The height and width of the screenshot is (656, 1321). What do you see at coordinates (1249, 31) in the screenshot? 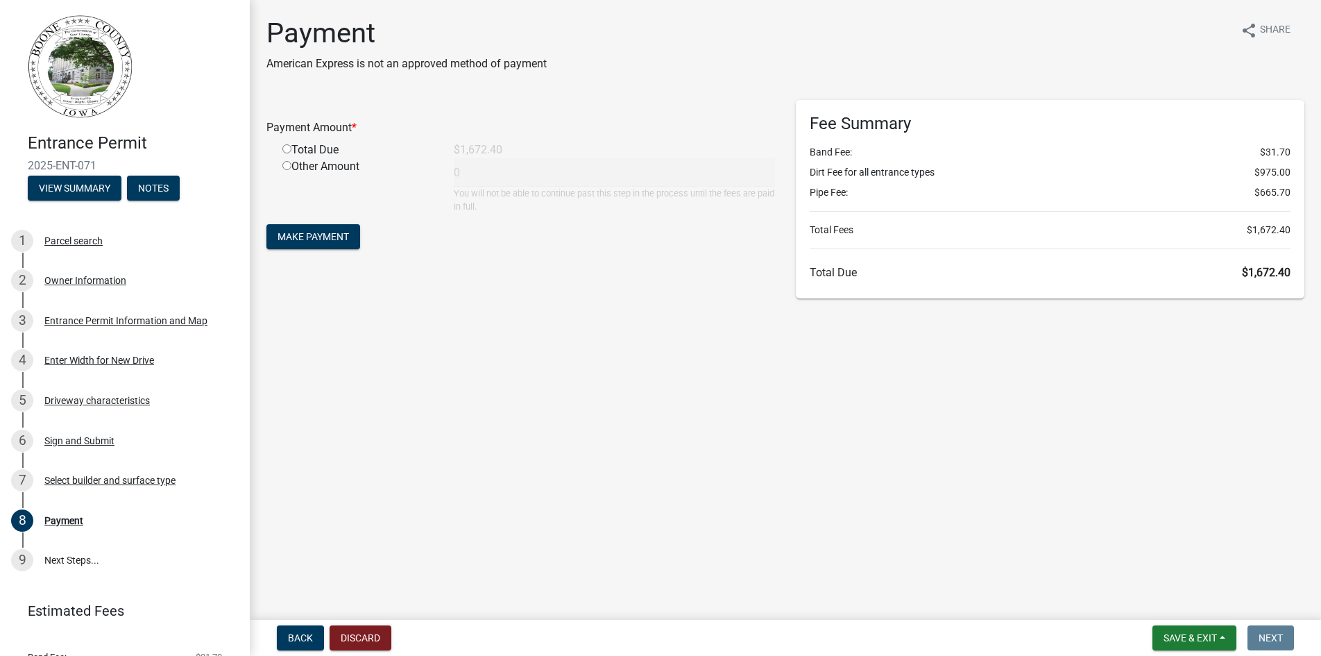
I see `i: share` at bounding box center [1249, 31].